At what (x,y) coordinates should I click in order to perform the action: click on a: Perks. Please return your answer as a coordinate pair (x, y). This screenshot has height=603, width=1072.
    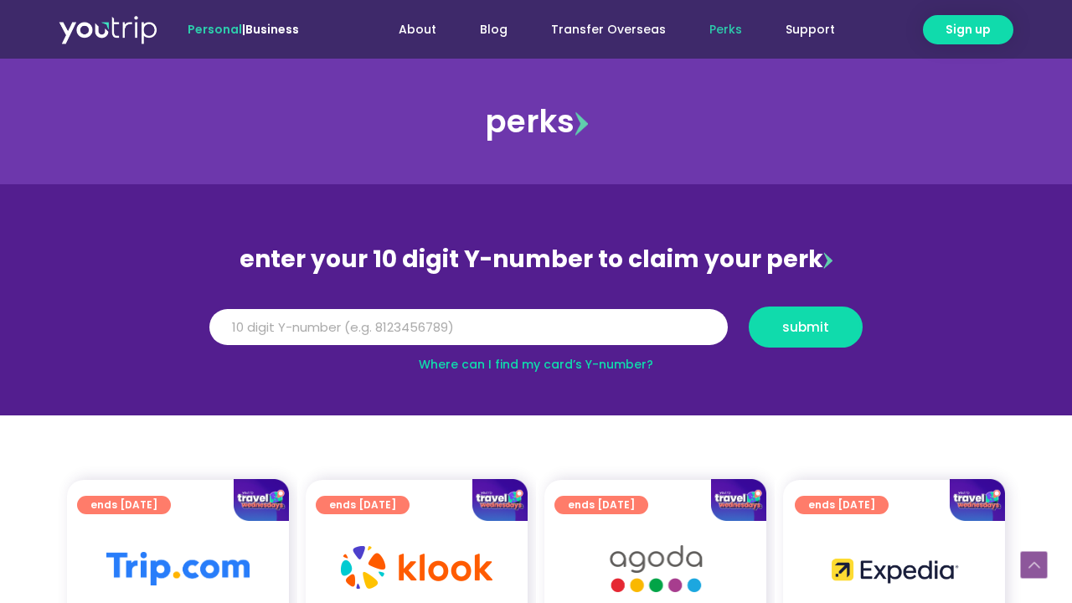
    Looking at the image, I should click on (725, 29).